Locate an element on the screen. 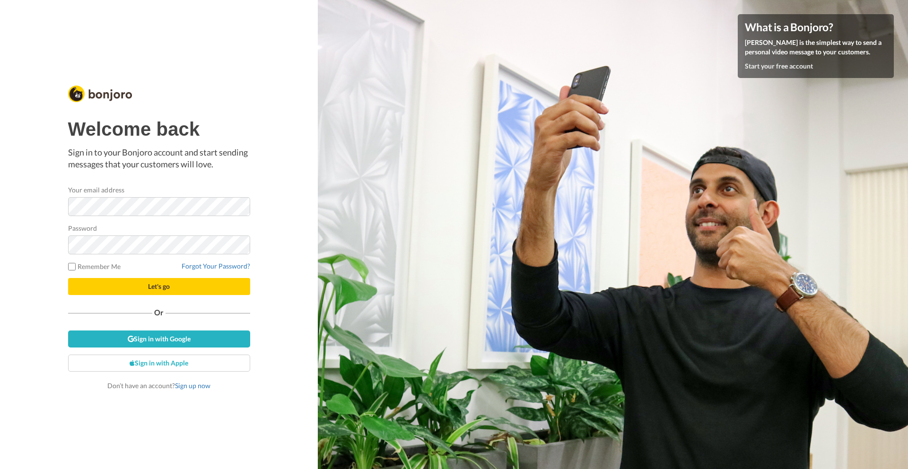  a: Sign up now is located at coordinates (193, 386).